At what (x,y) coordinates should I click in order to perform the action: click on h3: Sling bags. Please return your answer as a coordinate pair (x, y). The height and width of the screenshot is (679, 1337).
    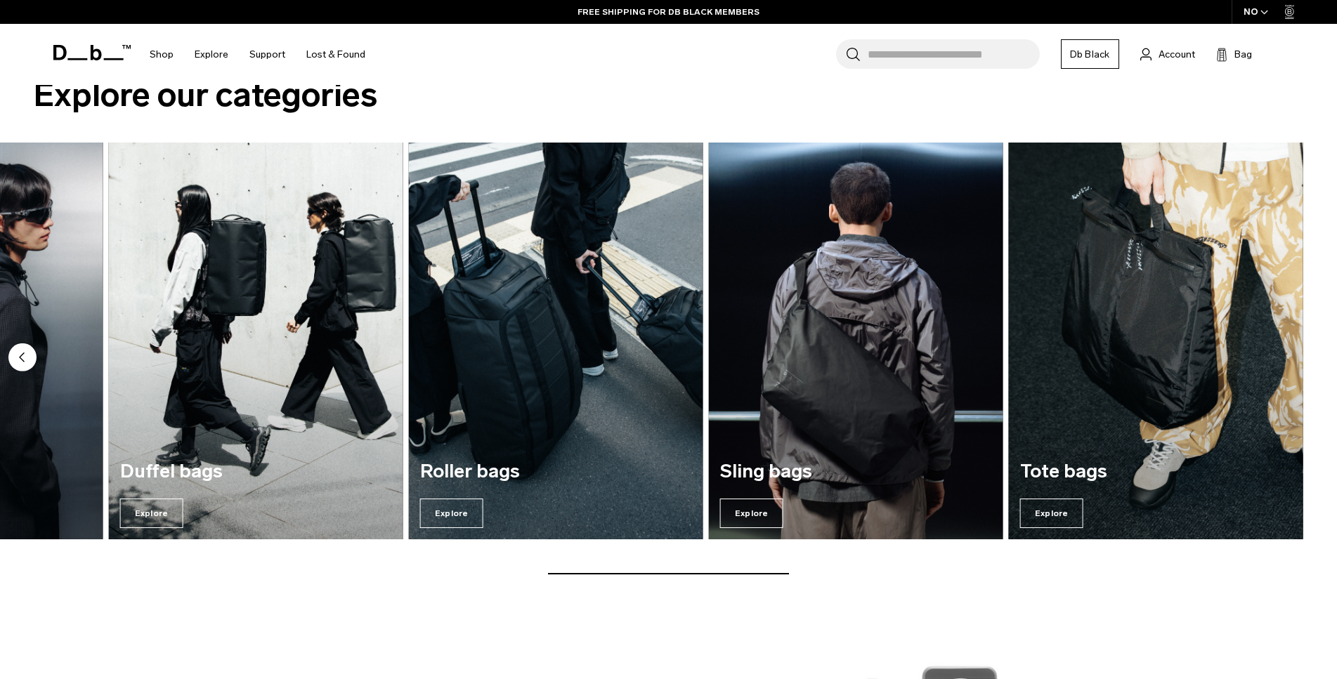
    Looking at the image, I should click on (855, 472).